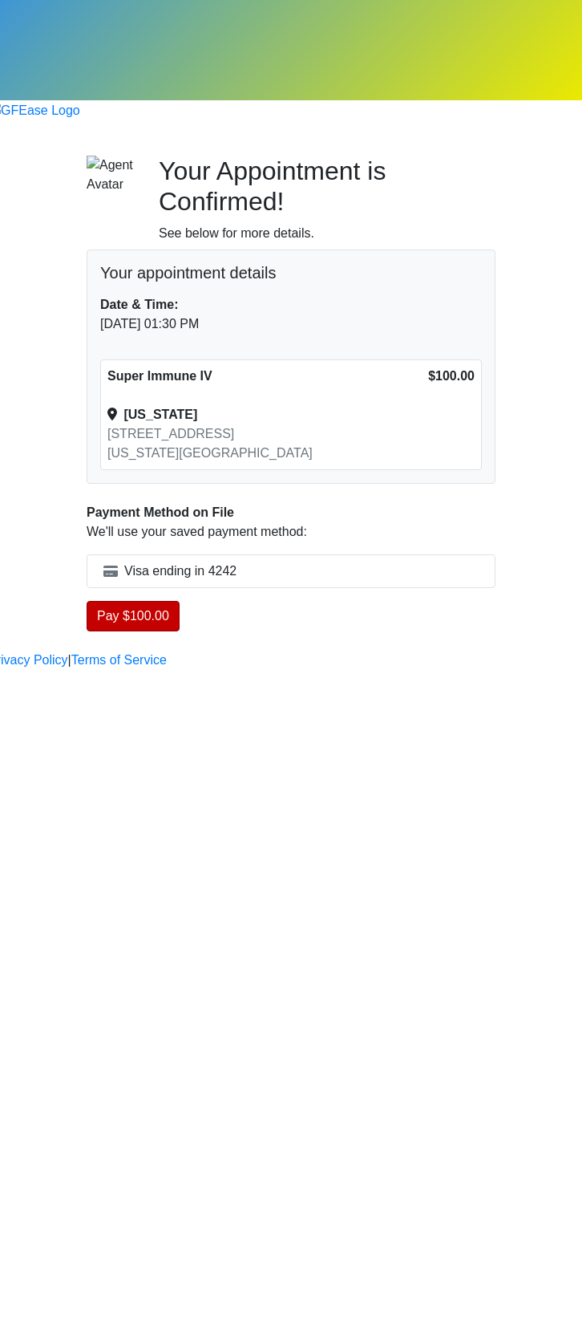 The image size is (582, 1323). I want to click on h2: Your Appointment is Confirmed!, so click(327, 186).